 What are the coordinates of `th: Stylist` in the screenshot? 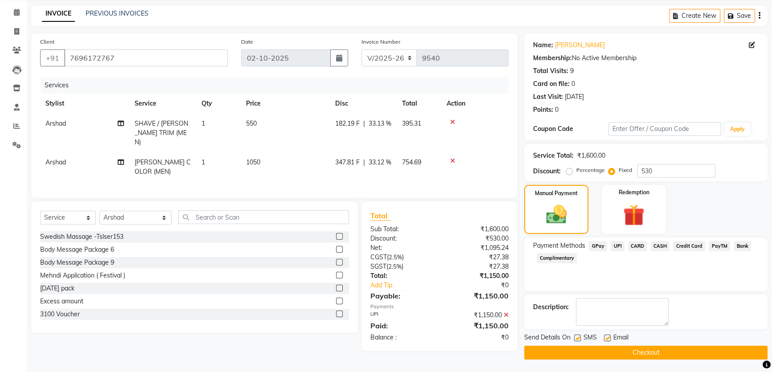 It's located at (85, 103).